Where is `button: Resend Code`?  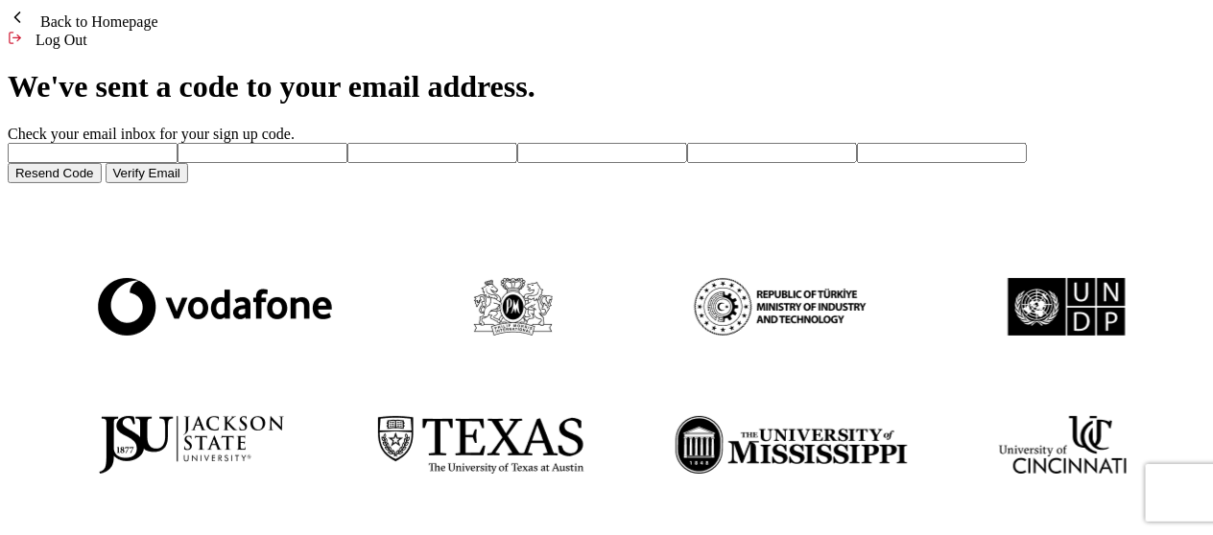
button: Resend Code is located at coordinates (55, 173).